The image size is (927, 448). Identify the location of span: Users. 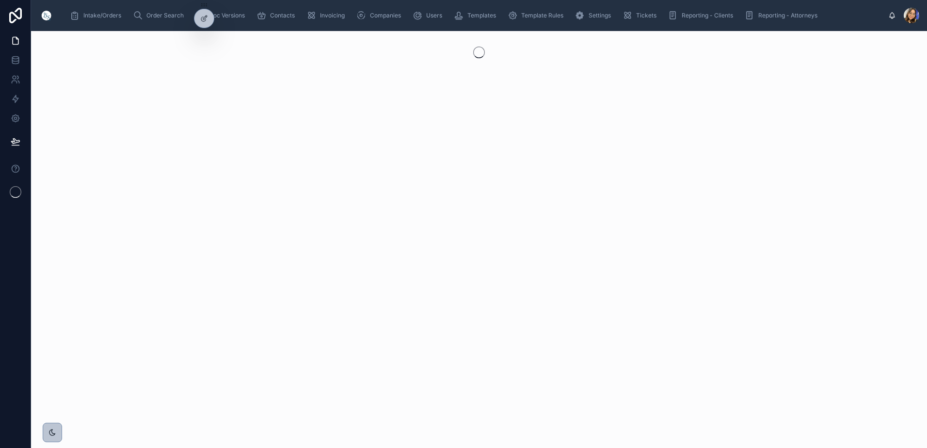
(434, 16).